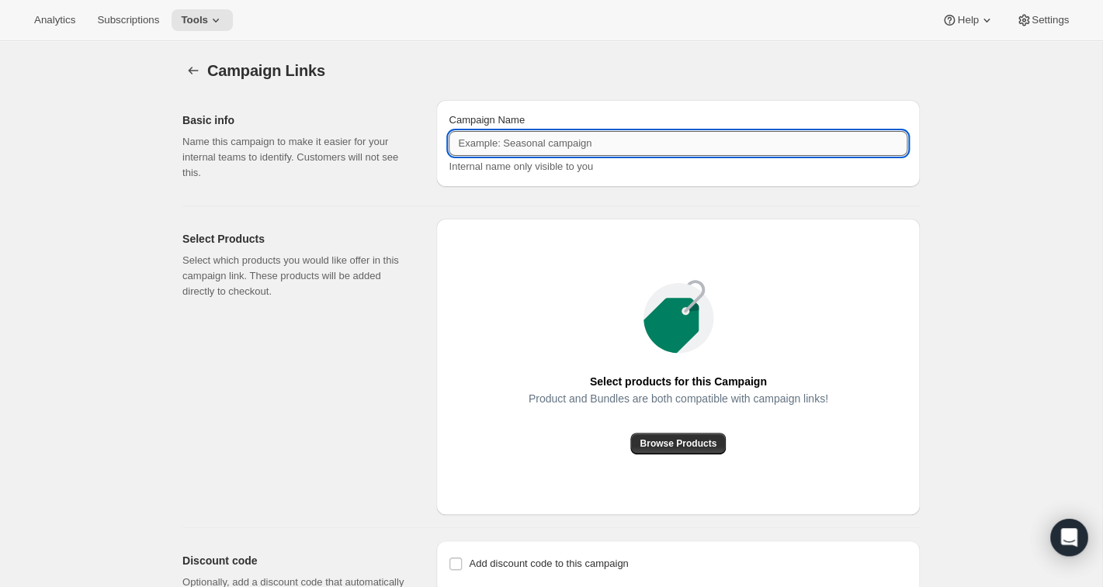  I want to click on span: Help, so click(967, 20).